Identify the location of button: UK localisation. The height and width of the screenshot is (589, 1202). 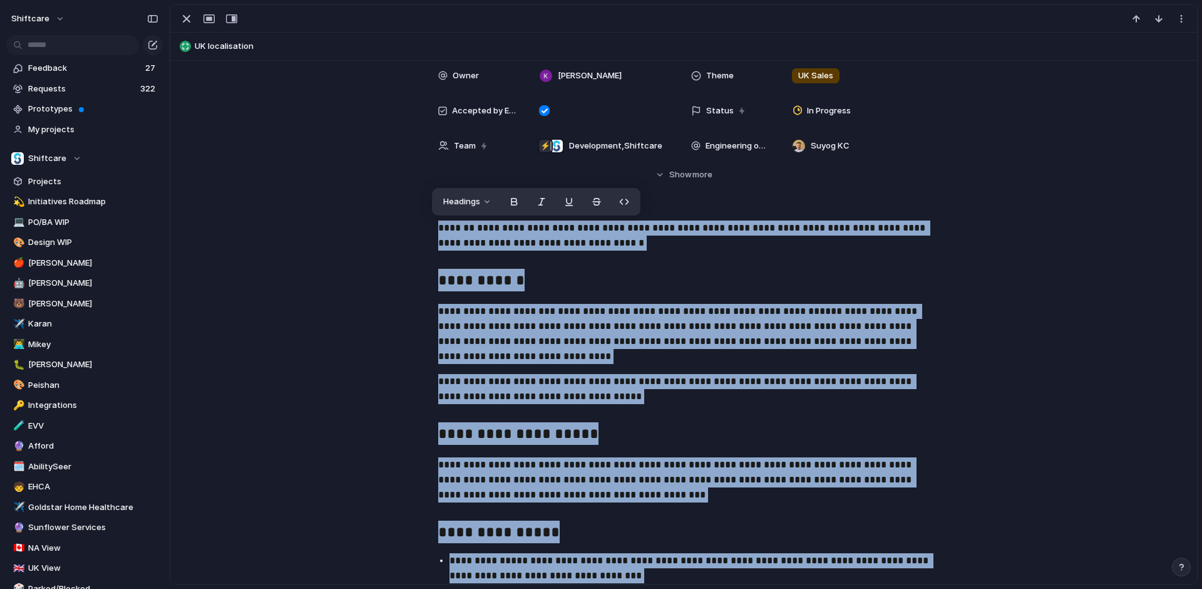
(684, 46).